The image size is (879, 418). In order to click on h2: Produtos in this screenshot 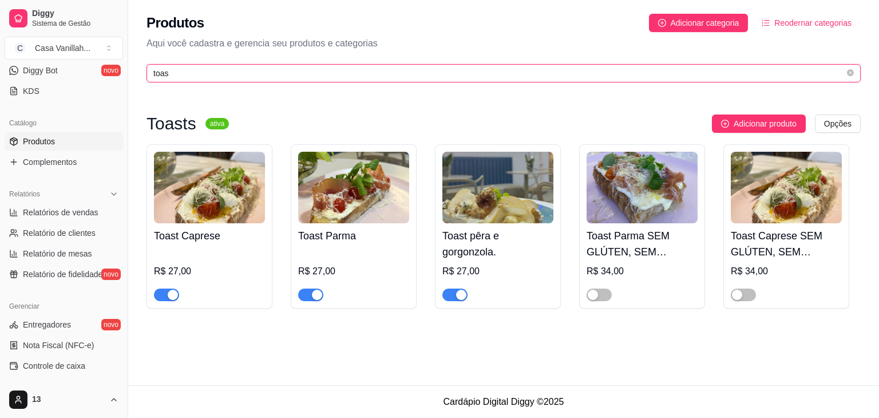, I will do `click(175, 23)`.